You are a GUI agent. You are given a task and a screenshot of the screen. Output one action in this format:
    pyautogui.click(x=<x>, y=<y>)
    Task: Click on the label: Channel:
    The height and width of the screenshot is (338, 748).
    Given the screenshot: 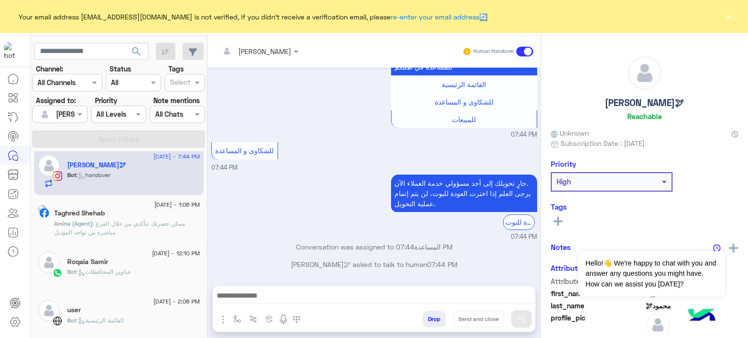 What is the action you would take?
    pyautogui.click(x=50, y=69)
    